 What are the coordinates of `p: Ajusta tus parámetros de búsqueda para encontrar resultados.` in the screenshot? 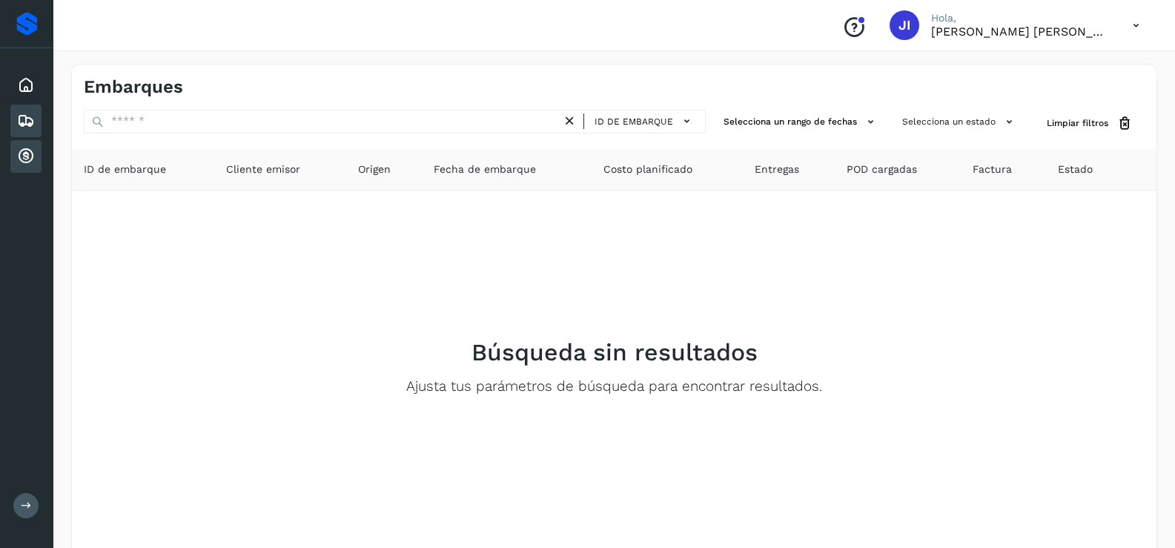 It's located at (614, 386).